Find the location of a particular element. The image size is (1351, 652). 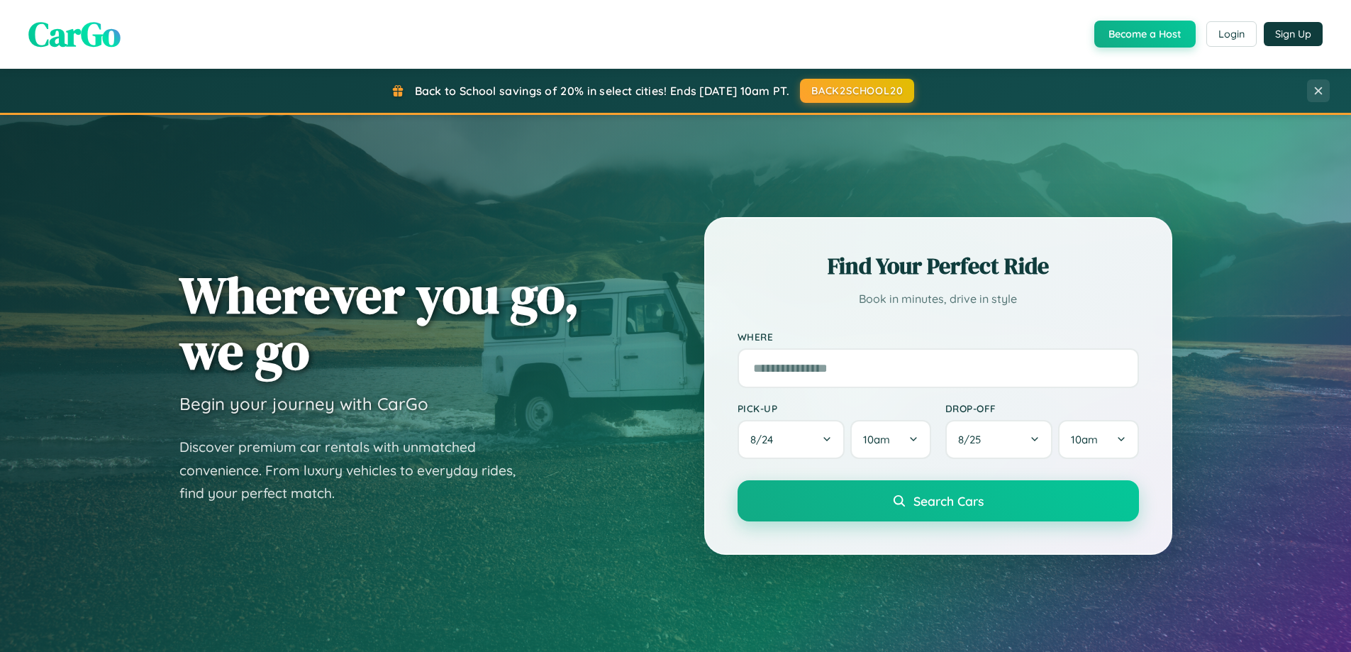

button: Sign Up is located at coordinates (1293, 34).